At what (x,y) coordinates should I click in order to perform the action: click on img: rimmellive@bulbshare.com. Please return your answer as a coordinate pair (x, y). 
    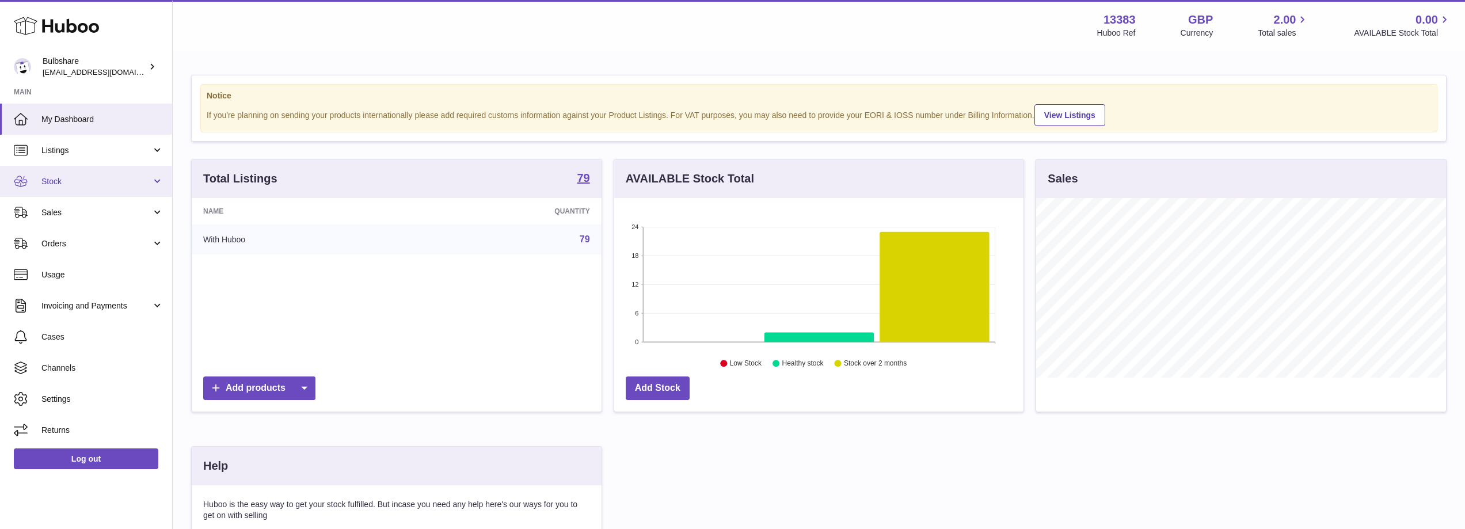
    Looking at the image, I should click on (22, 67).